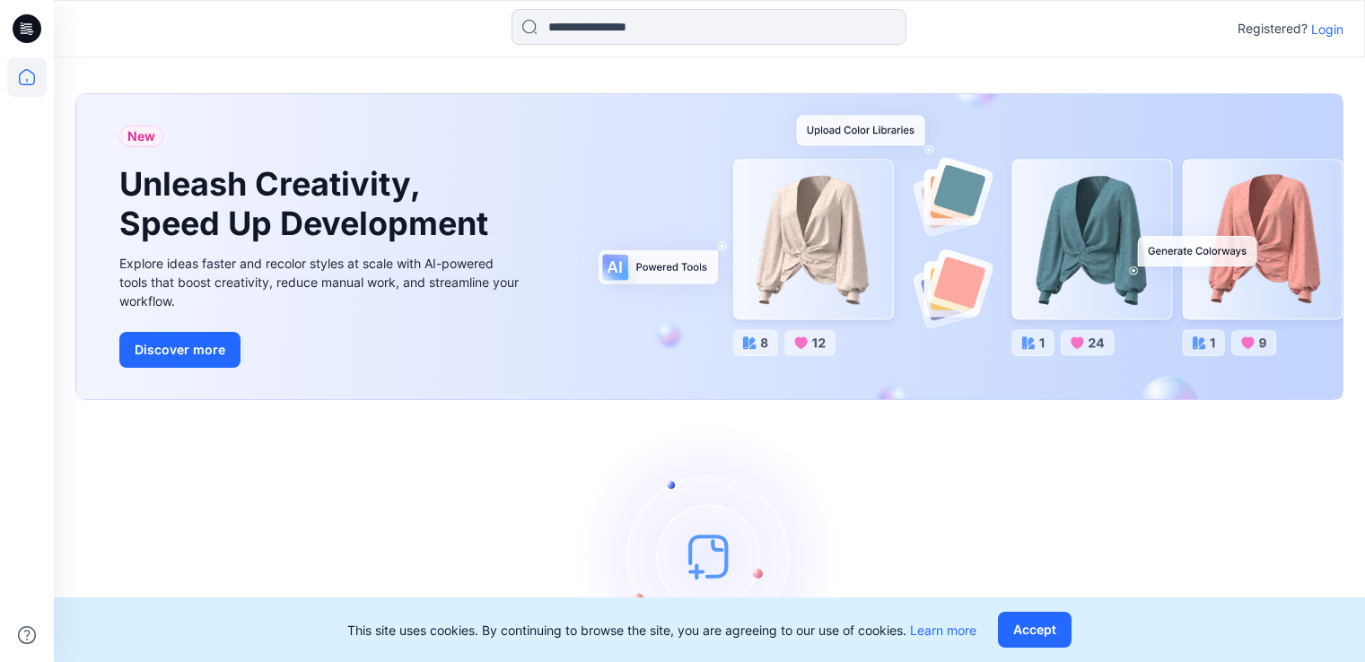 The height and width of the screenshot is (662, 1365). What do you see at coordinates (141, 136) in the screenshot?
I see `span: New` at bounding box center [141, 136].